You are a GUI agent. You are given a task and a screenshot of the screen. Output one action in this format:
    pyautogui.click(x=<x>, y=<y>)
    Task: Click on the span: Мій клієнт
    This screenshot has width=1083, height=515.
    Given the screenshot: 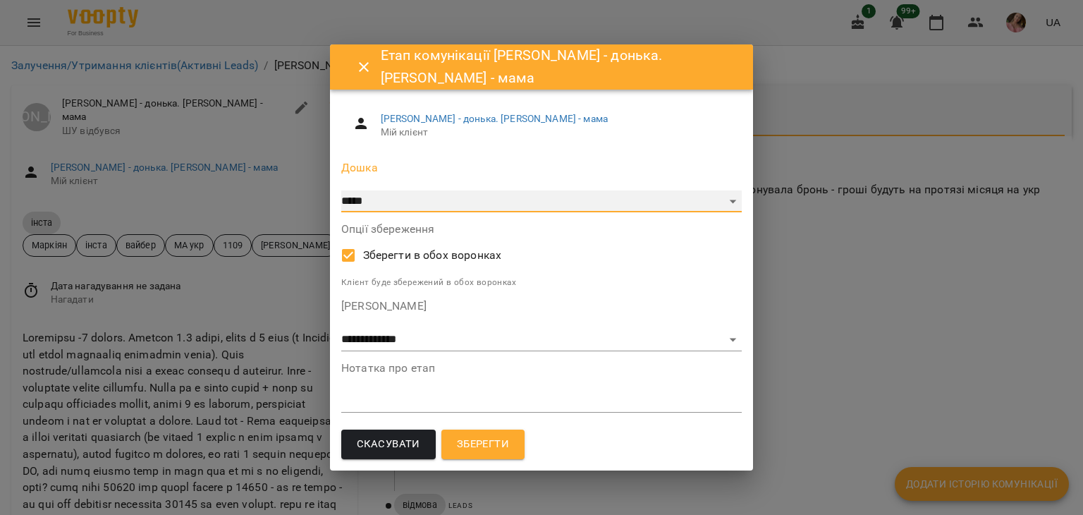 What is the action you would take?
    pyautogui.click(x=556, y=133)
    